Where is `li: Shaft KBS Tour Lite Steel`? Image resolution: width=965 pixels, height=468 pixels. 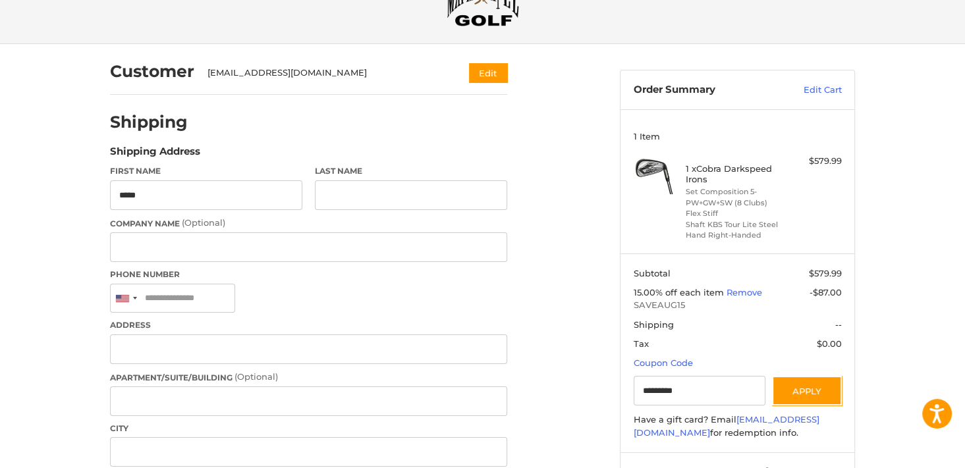
li: Shaft KBS Tour Lite Steel is located at coordinates (736, 225).